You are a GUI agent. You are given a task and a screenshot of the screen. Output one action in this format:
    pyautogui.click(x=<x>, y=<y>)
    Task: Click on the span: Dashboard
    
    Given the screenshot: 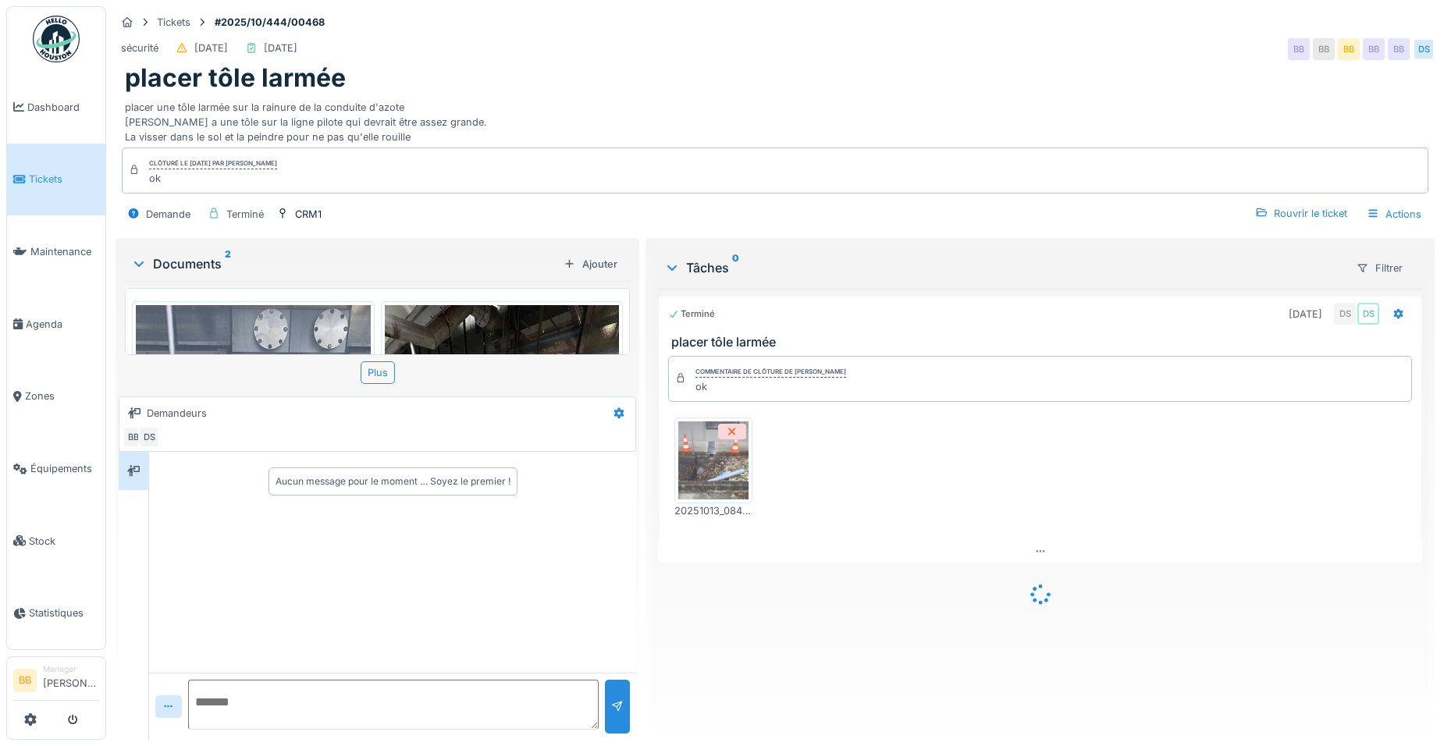 What is the action you would take?
    pyautogui.click(x=63, y=107)
    